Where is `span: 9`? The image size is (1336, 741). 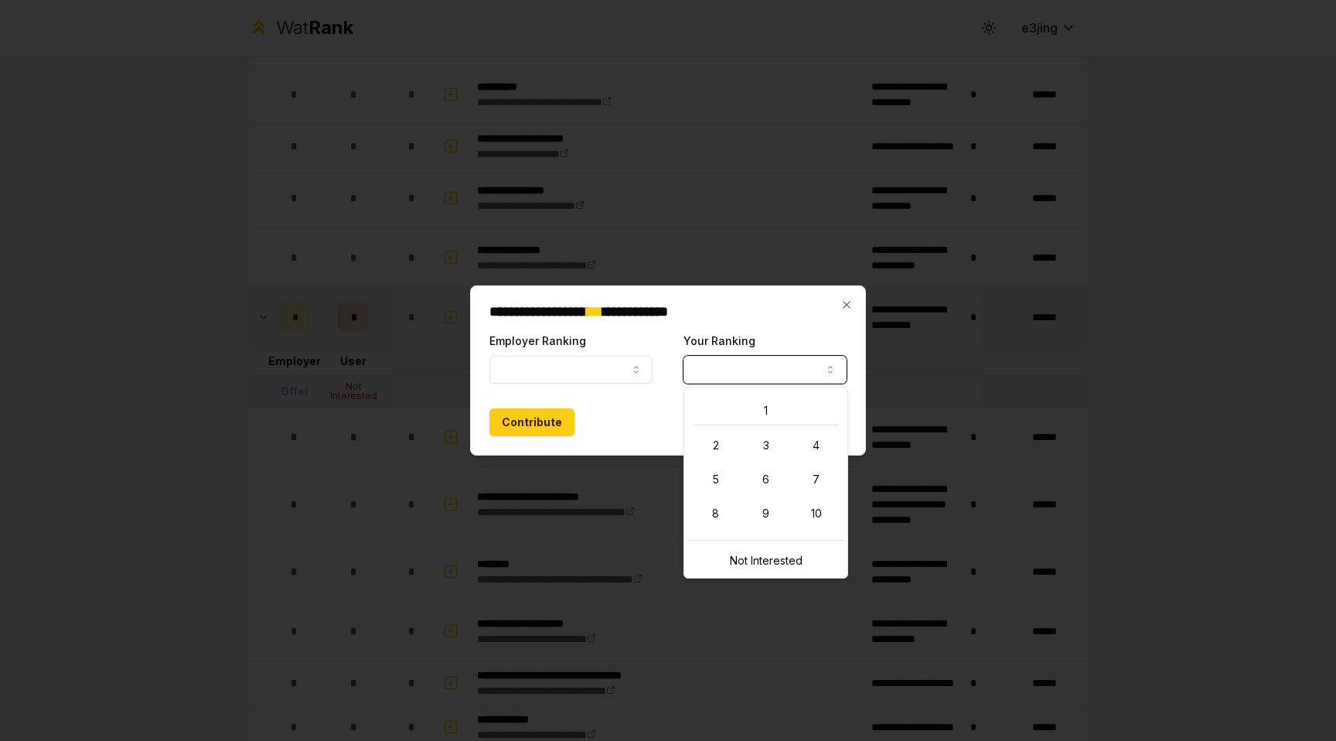
span: 9 is located at coordinates (766, 514).